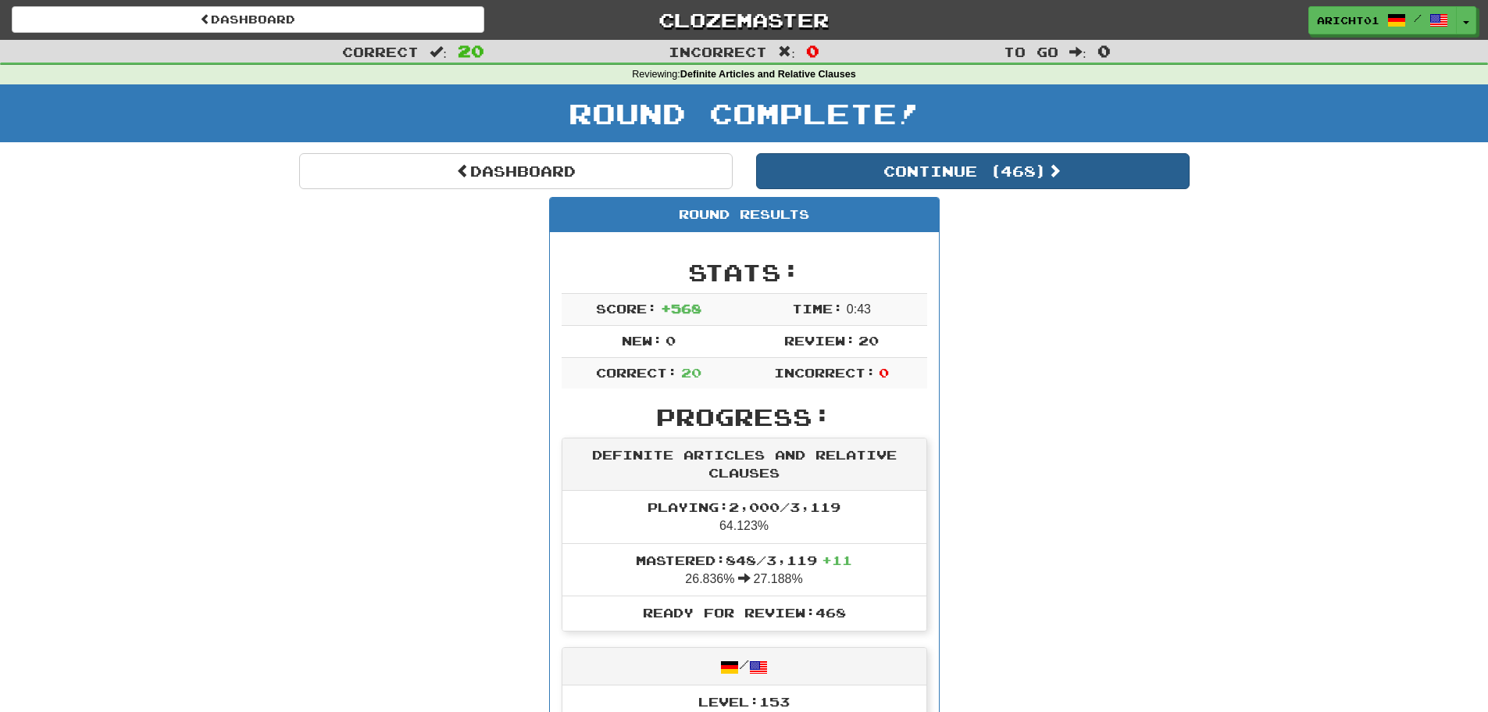  I want to click on span: Review:, so click(819, 340).